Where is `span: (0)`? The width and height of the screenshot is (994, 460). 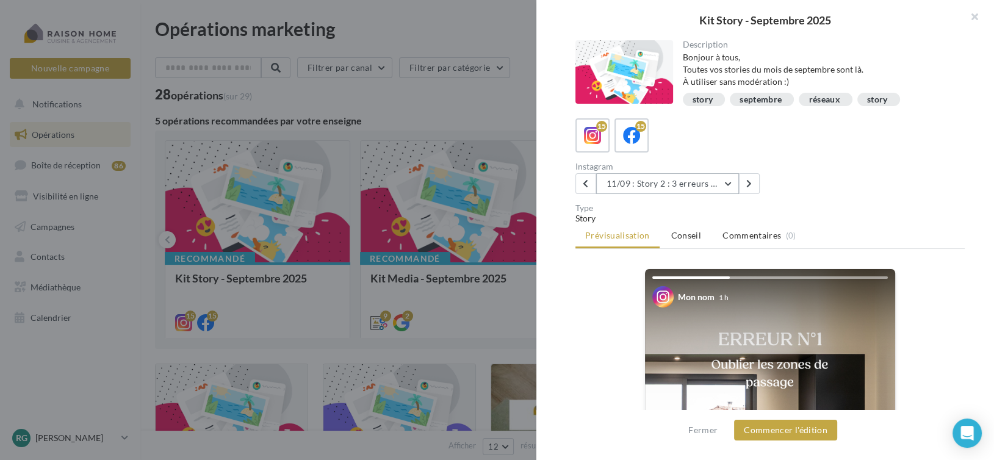 span: (0) is located at coordinates (791, 235).